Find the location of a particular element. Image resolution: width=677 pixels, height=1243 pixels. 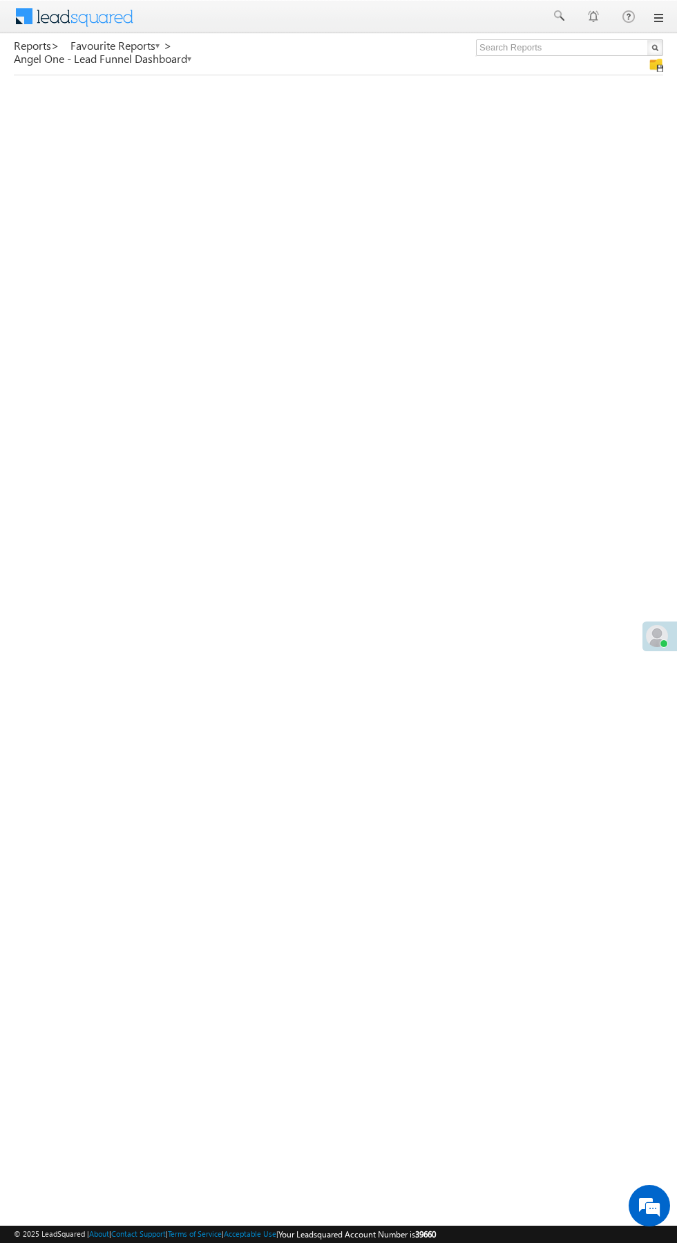

a: Favourite Reports > is located at coordinates (121, 46).